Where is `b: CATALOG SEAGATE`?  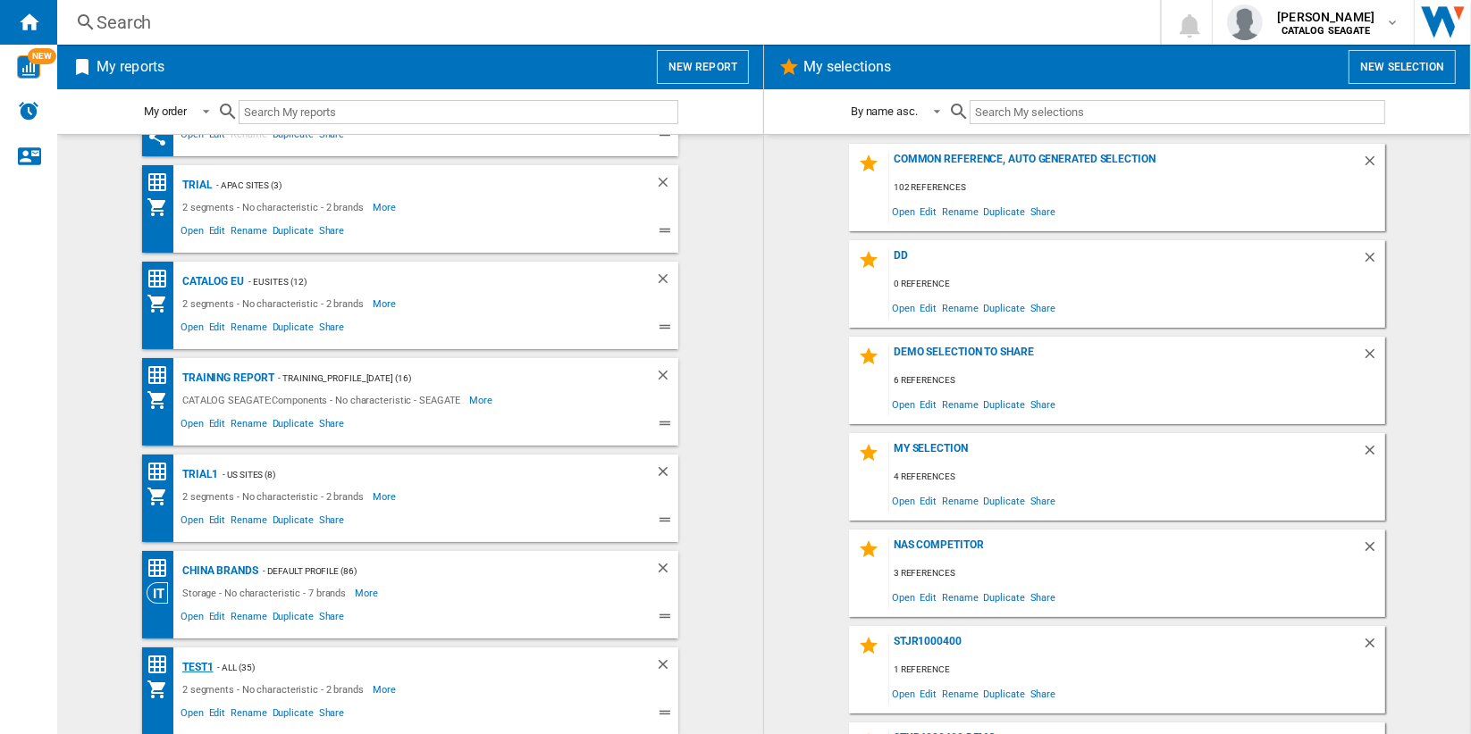
b: CATALOG SEAGATE is located at coordinates (1326, 30).